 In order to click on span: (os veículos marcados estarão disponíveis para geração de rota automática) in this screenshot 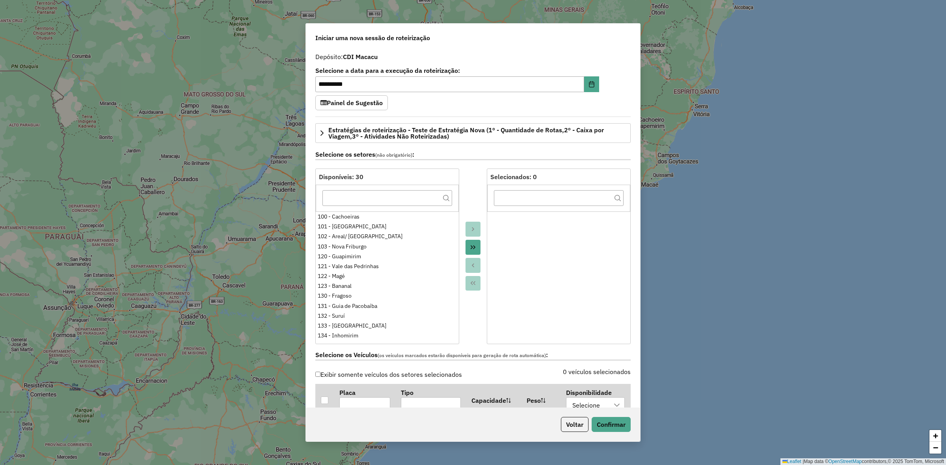, I will do `click(461, 355)`.